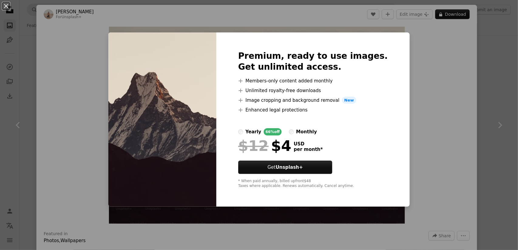 The height and width of the screenshot is (250, 518). Describe the element at coordinates (240, 132) in the screenshot. I see `input: yearly66%off` at that location.